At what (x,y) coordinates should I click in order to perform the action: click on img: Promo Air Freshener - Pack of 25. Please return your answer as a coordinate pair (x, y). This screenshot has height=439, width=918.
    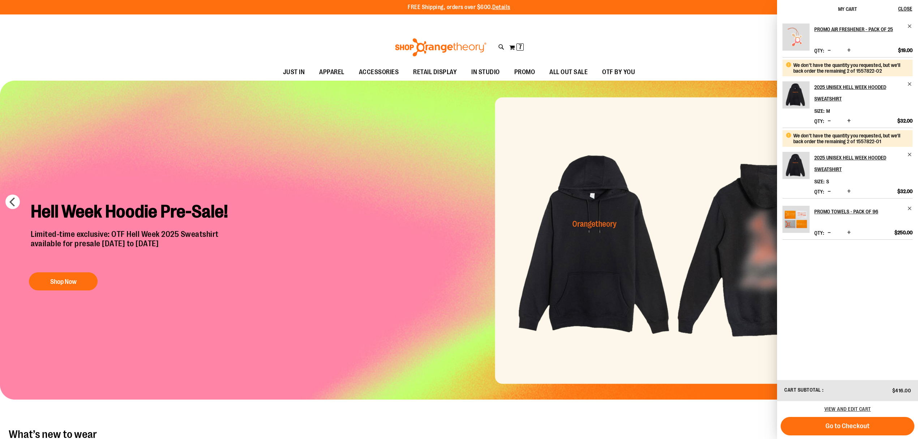
    Looking at the image, I should click on (796, 37).